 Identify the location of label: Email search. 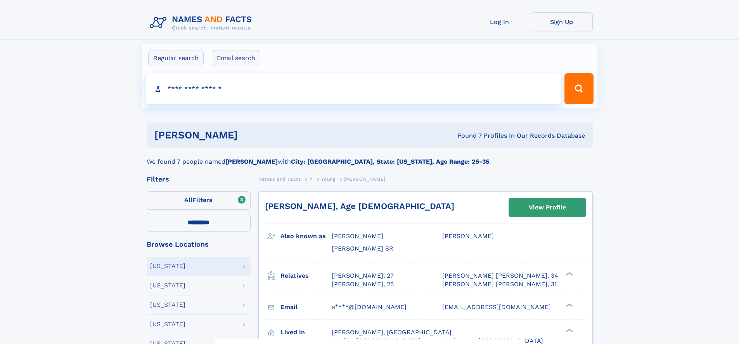
(236, 58).